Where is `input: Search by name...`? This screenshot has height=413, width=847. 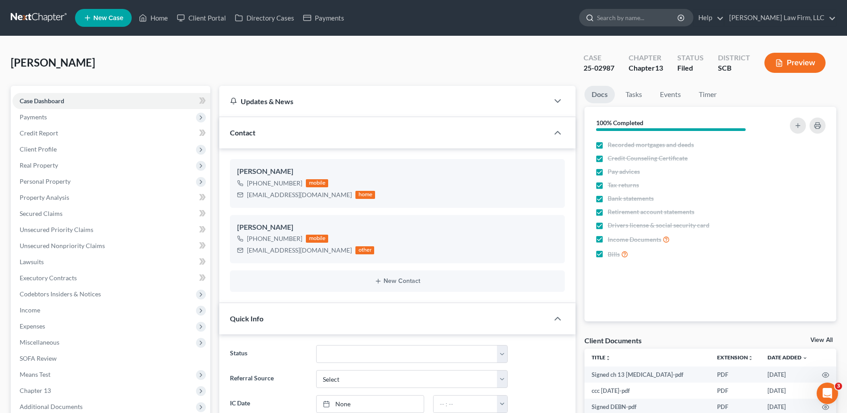
input: Search by name... is located at coordinates (638, 17).